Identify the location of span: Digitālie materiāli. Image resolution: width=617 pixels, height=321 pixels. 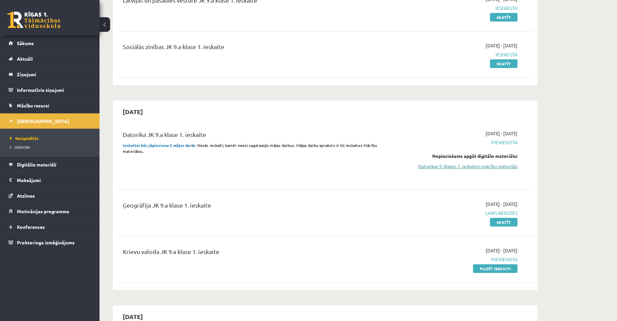
(37, 165).